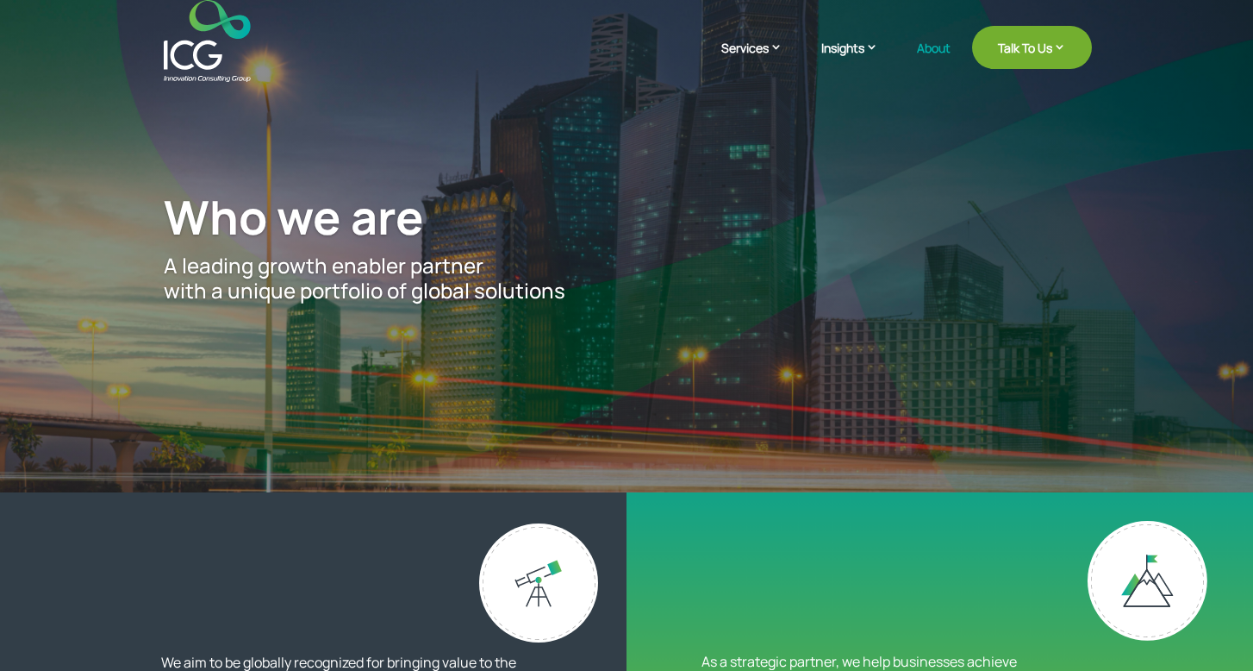  Describe the element at coordinates (760, 60) in the screenshot. I see `a: Services` at that location.